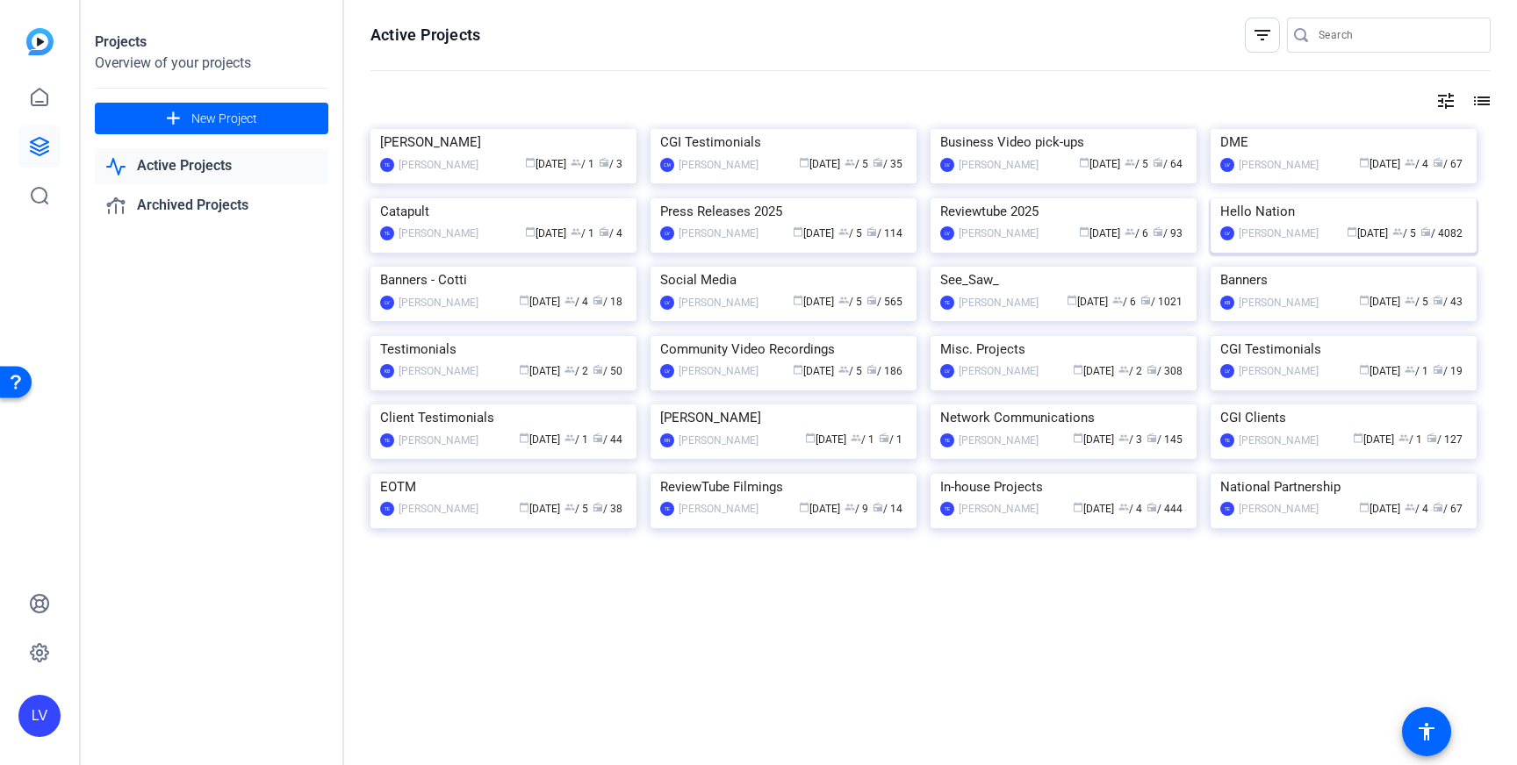 Image resolution: width=1517 pixels, height=765 pixels. What do you see at coordinates (1167, 164) in the screenshot?
I see `span: / 64` at bounding box center [1167, 164].